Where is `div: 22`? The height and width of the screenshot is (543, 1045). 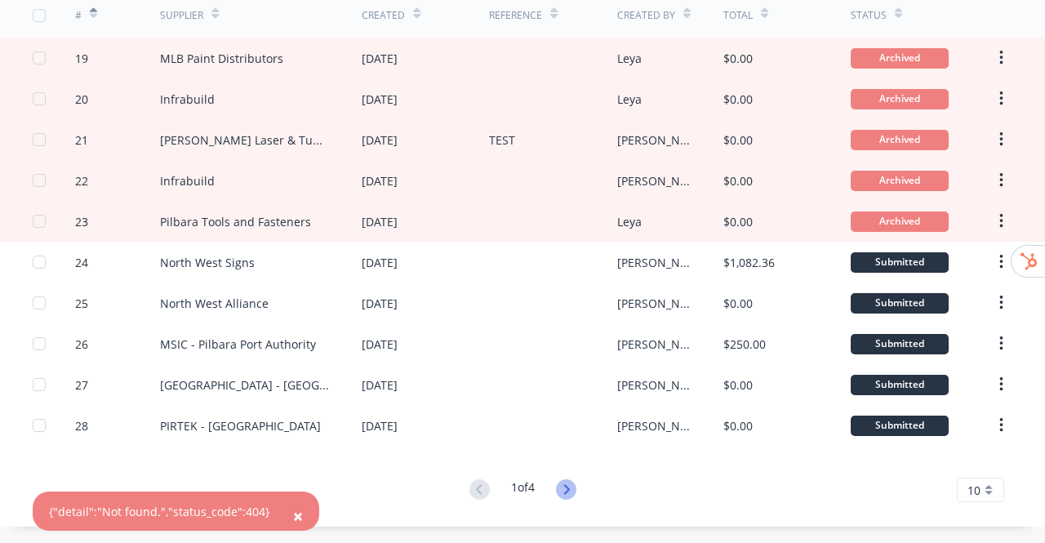 div: 22 is located at coordinates (82, 180).